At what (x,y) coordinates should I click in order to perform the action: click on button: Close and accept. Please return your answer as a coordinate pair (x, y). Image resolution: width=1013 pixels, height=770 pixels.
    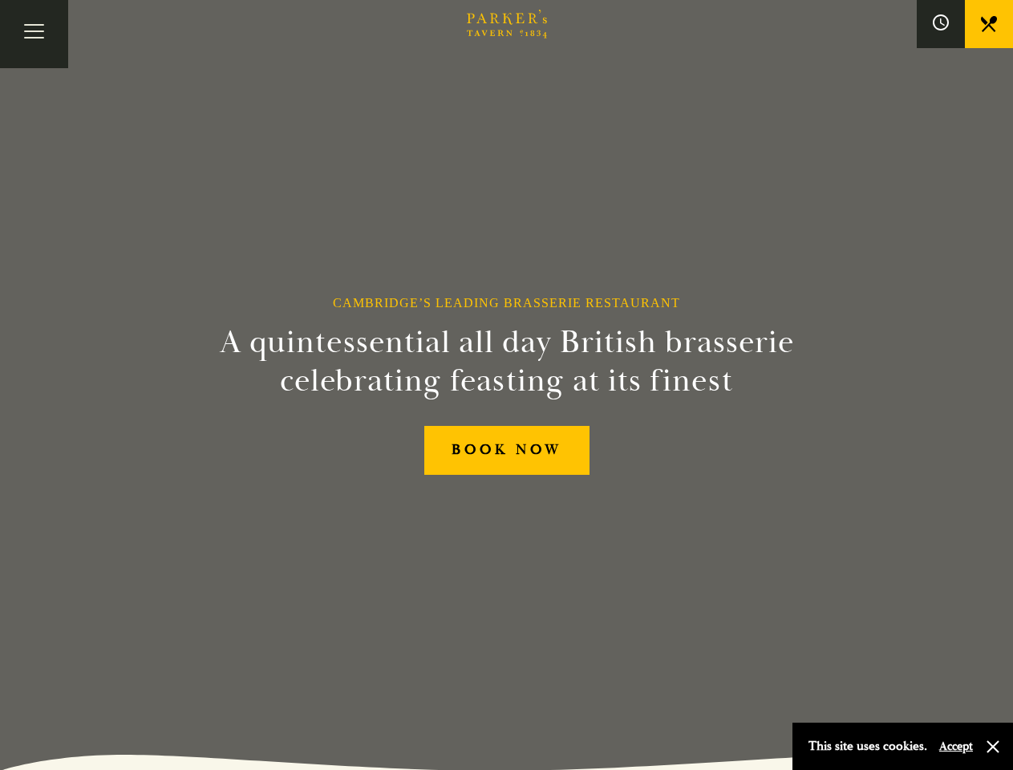
    Looking at the image, I should click on (993, 746).